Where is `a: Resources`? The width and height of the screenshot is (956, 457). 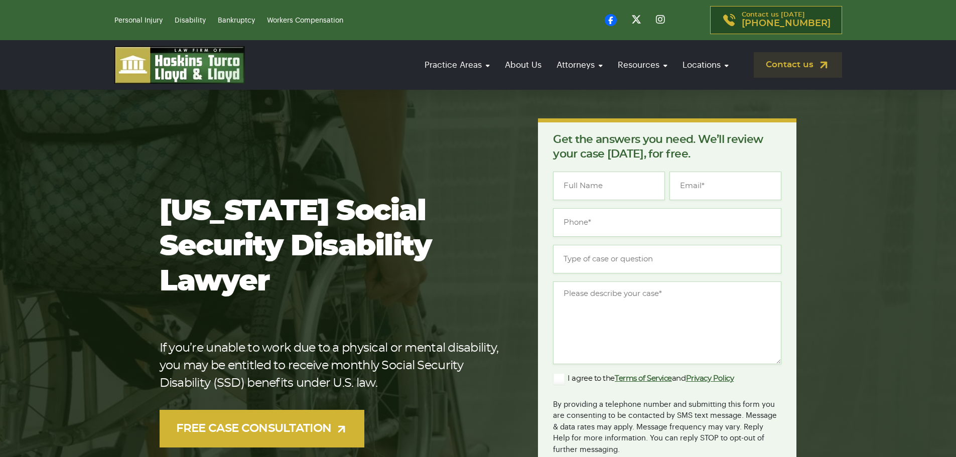
a: Resources is located at coordinates (643, 65).